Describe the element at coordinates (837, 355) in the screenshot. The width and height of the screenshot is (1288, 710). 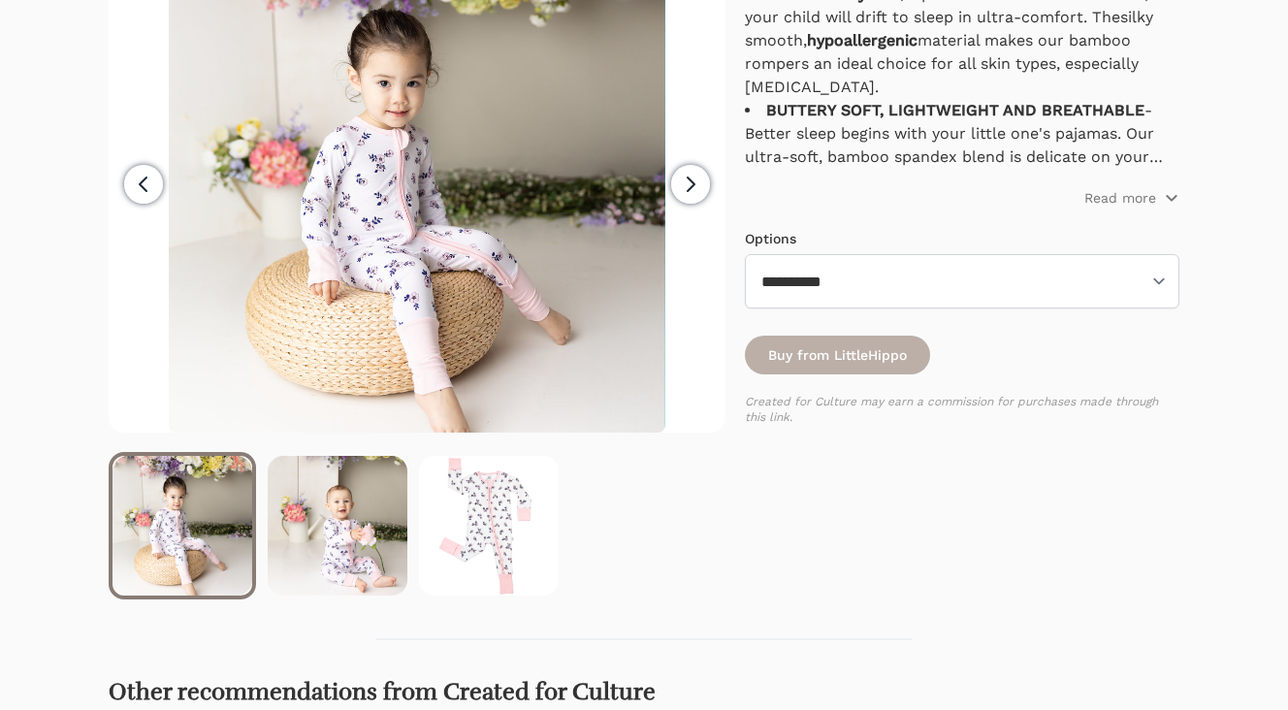
I see `a: Buy from LittleHippo` at that location.